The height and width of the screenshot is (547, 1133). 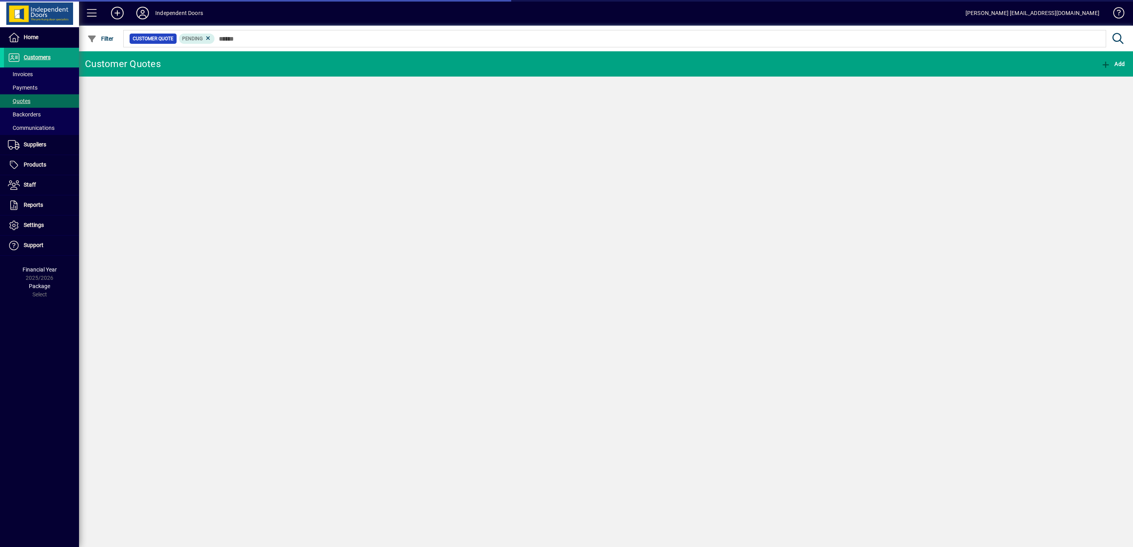 What do you see at coordinates (41, 145) in the screenshot?
I see `a: Suppliers` at bounding box center [41, 145].